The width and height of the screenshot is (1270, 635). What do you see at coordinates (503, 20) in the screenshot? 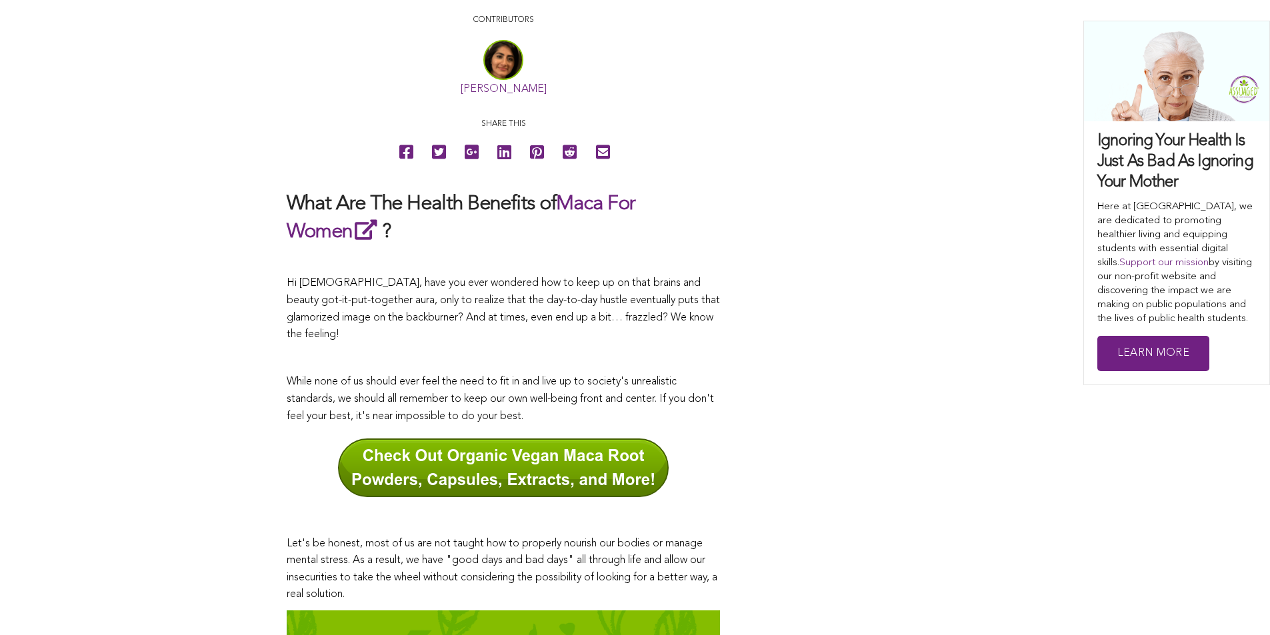
I see `p: CONTRIBUTORS` at bounding box center [503, 20].